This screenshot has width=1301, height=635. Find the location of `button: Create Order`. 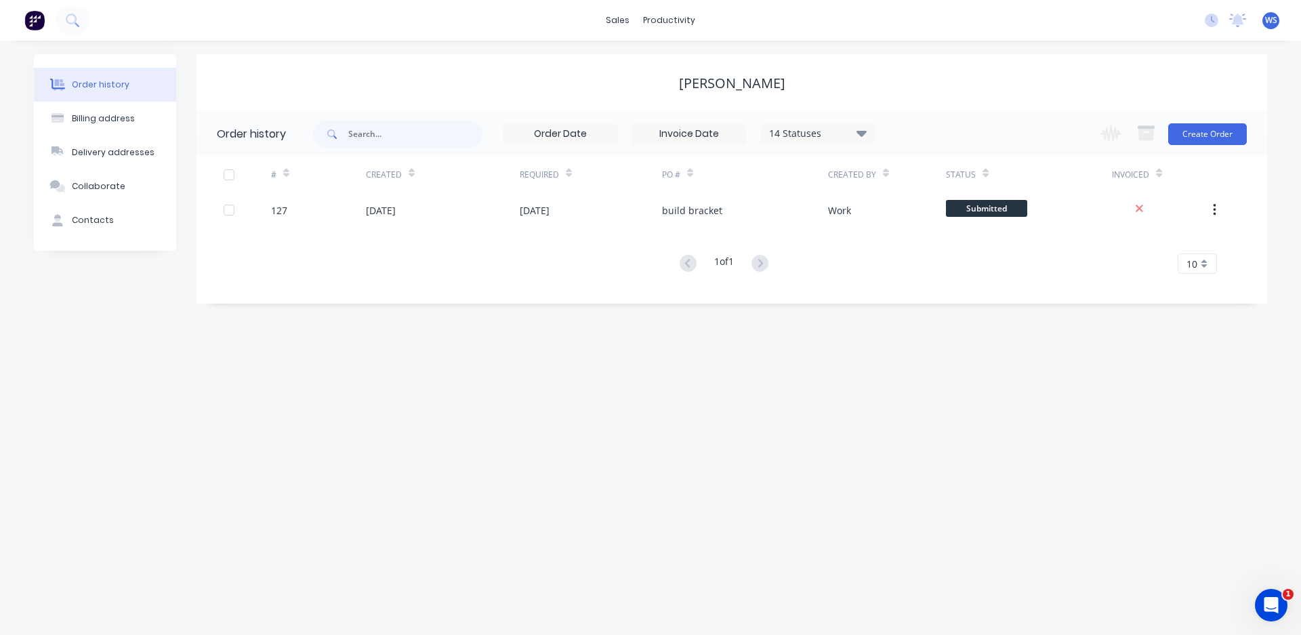

button: Create Order is located at coordinates (1208, 134).